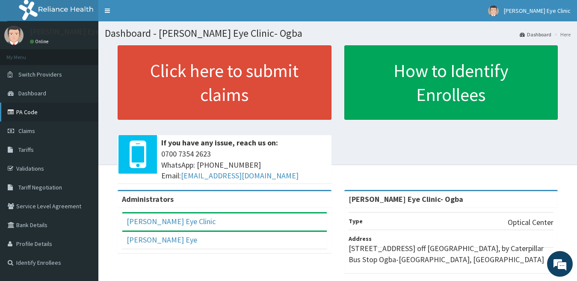 The height and width of the screenshot is (281, 577). Describe the element at coordinates (32, 93) in the screenshot. I see `span: Dashboard` at that location.